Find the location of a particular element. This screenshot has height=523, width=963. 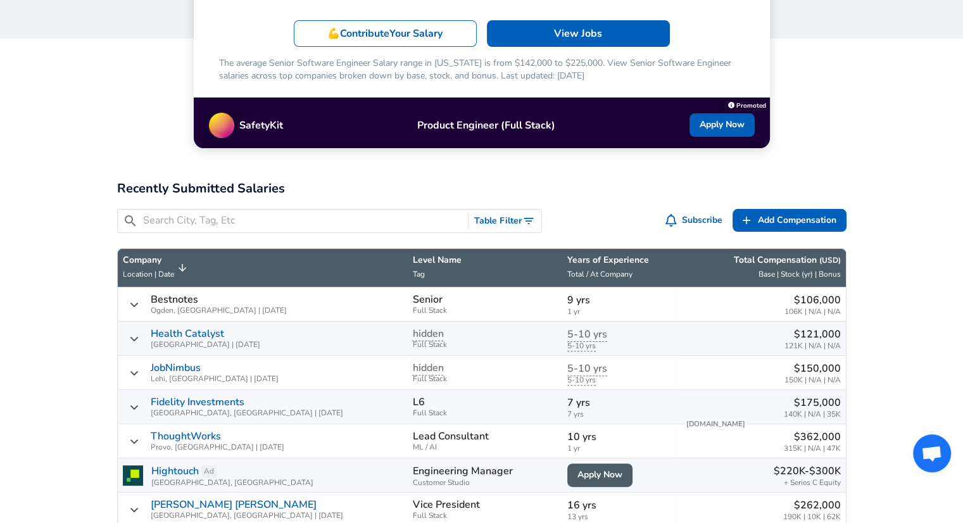

a: Fidelity Investments is located at coordinates (198, 402).